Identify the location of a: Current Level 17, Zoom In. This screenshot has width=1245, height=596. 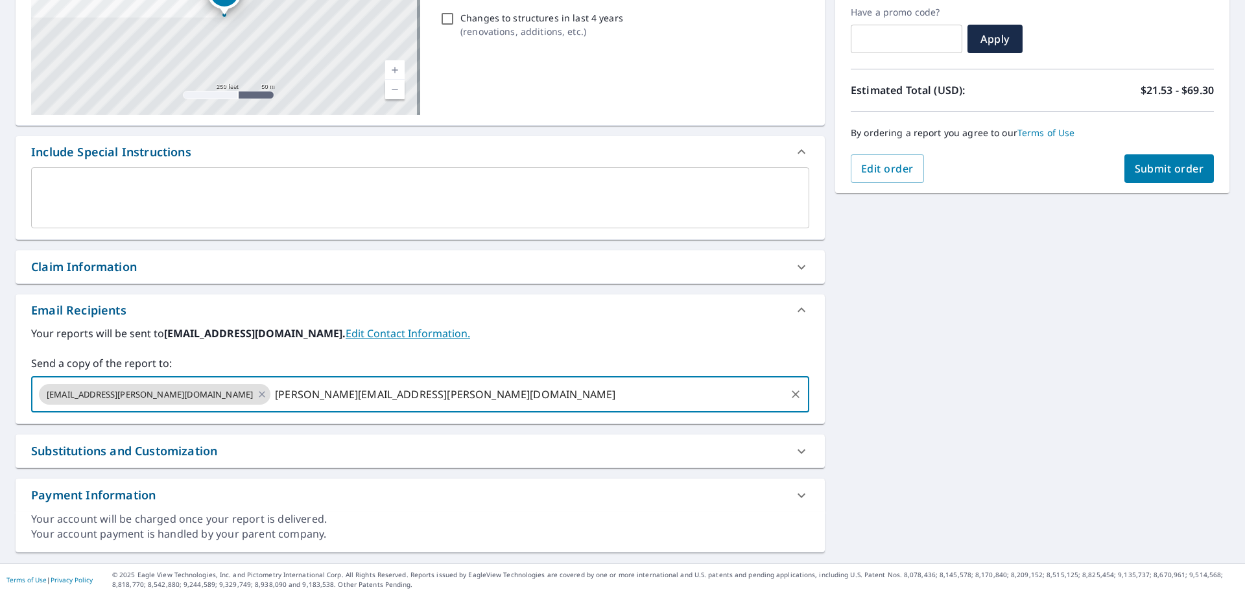
(395, 70).